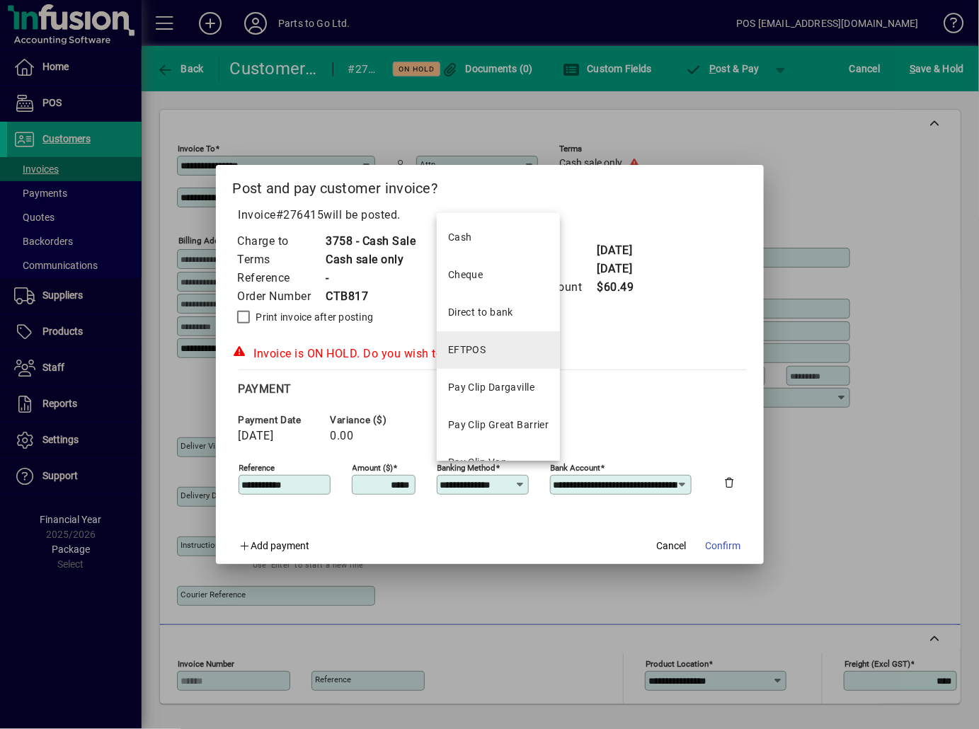  I want to click on div: Cash, so click(460, 237).